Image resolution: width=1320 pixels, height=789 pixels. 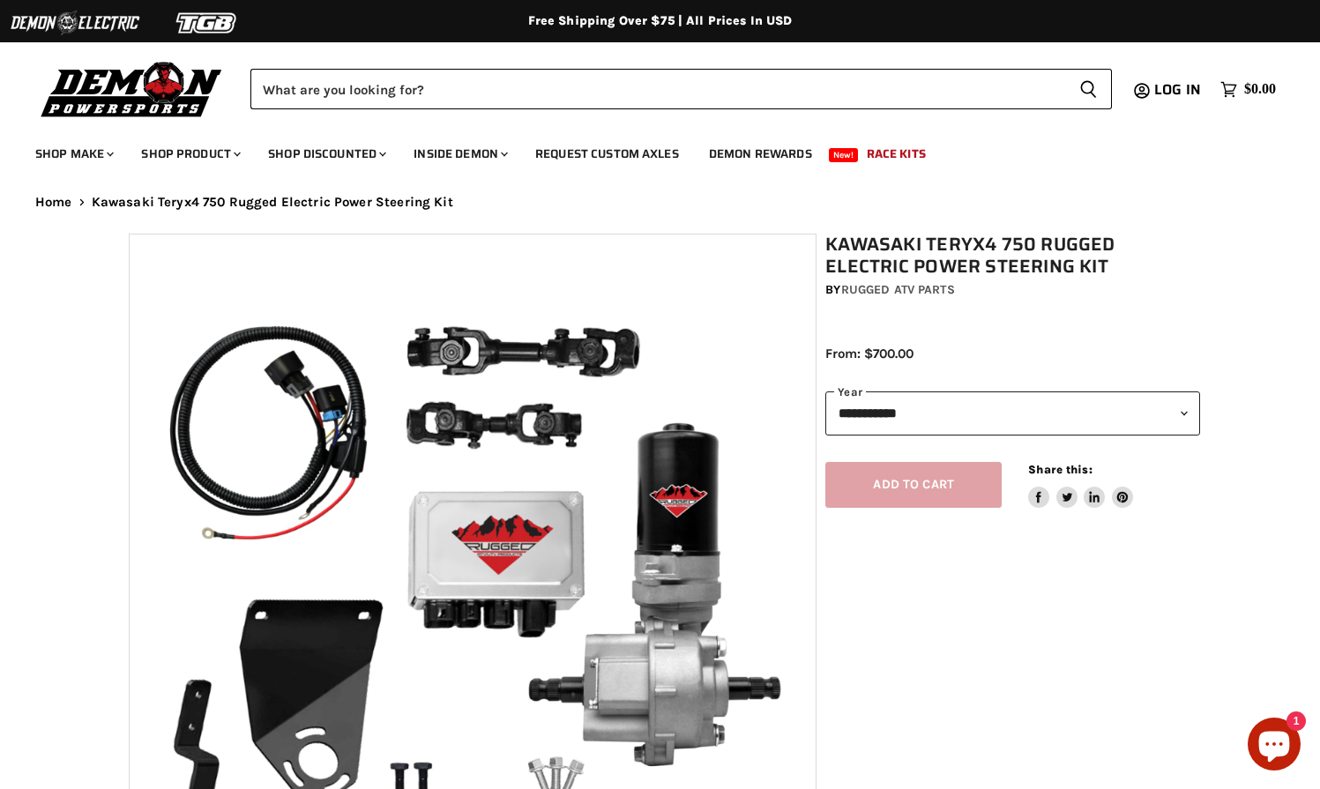 I want to click on a: Race Kits, so click(x=896, y=153).